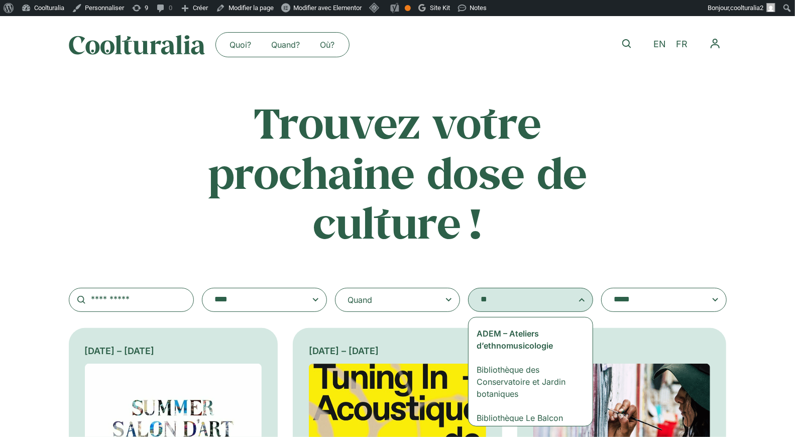 The height and width of the screenshot is (437, 795). What do you see at coordinates (681, 44) in the screenshot?
I see `a: FR` at bounding box center [681, 44].